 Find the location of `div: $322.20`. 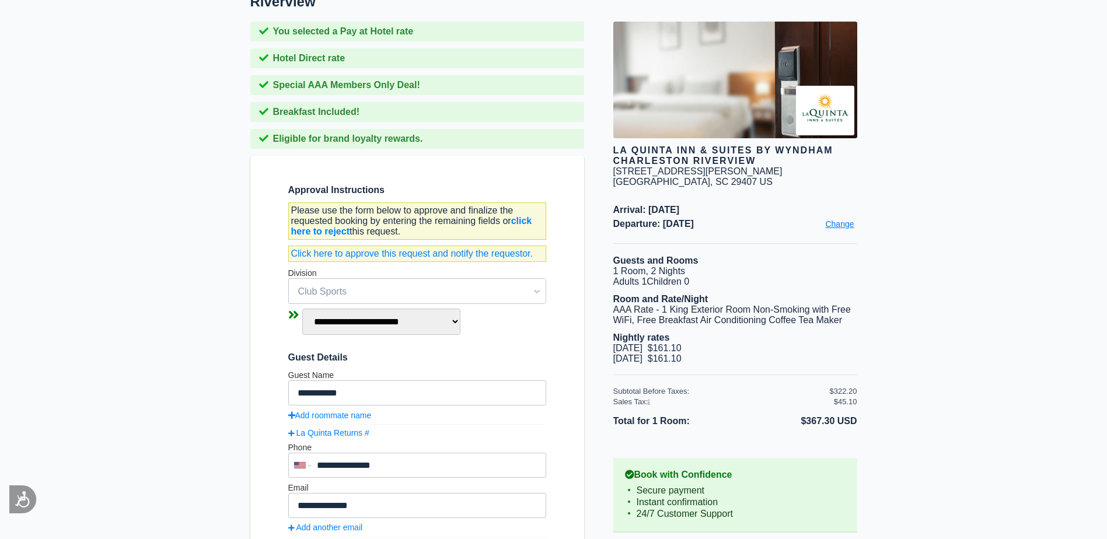

div: $322.20 is located at coordinates (843, 391).